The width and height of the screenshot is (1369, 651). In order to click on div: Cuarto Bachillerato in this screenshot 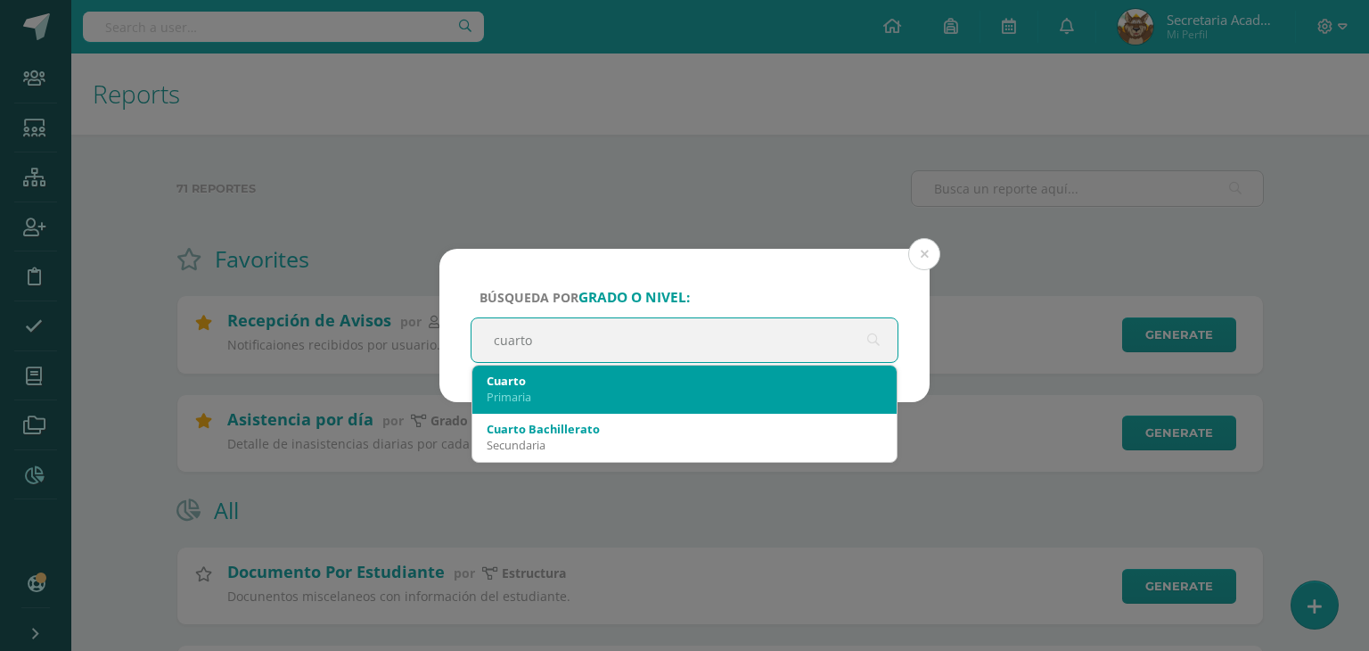, I will do `click(685, 429)`.